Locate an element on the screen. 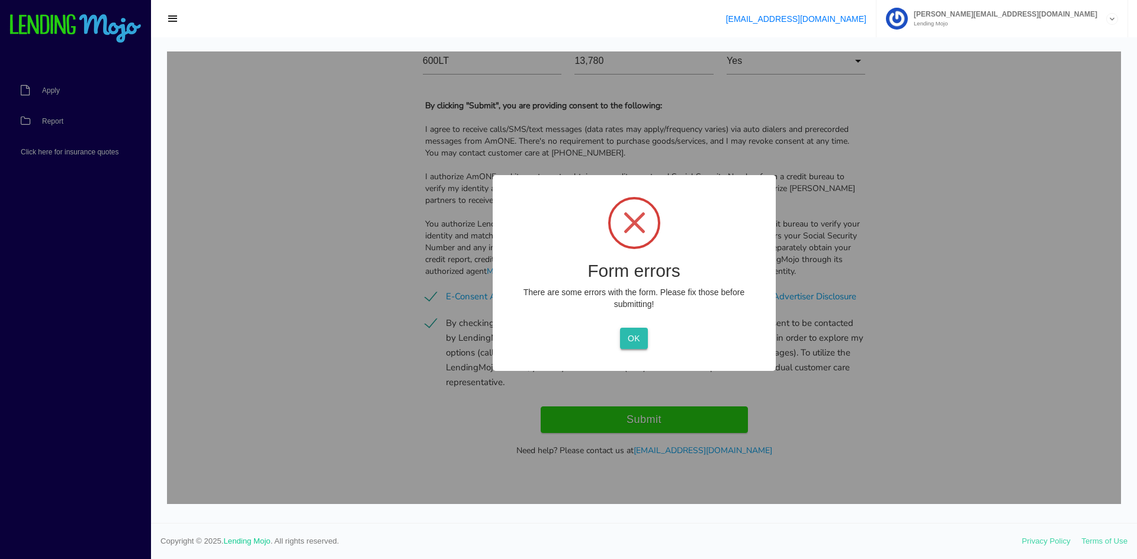 This screenshot has height=559, width=1137. span: Click here for insurance quotes is located at coordinates (69, 152).